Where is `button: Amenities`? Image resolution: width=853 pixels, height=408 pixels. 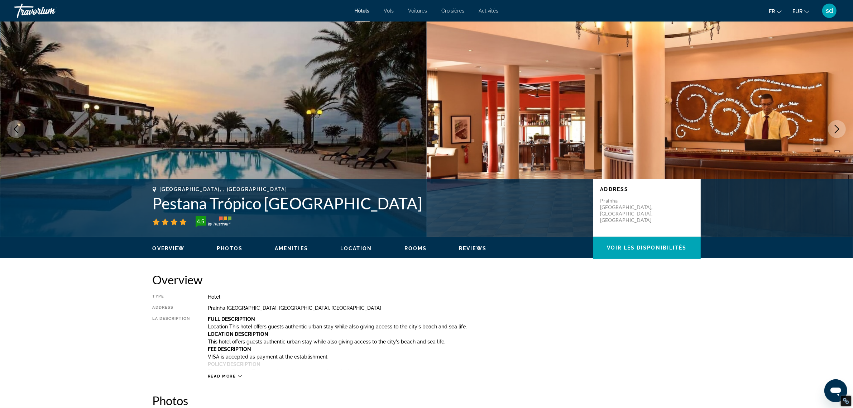
button: Amenities is located at coordinates (291, 248).